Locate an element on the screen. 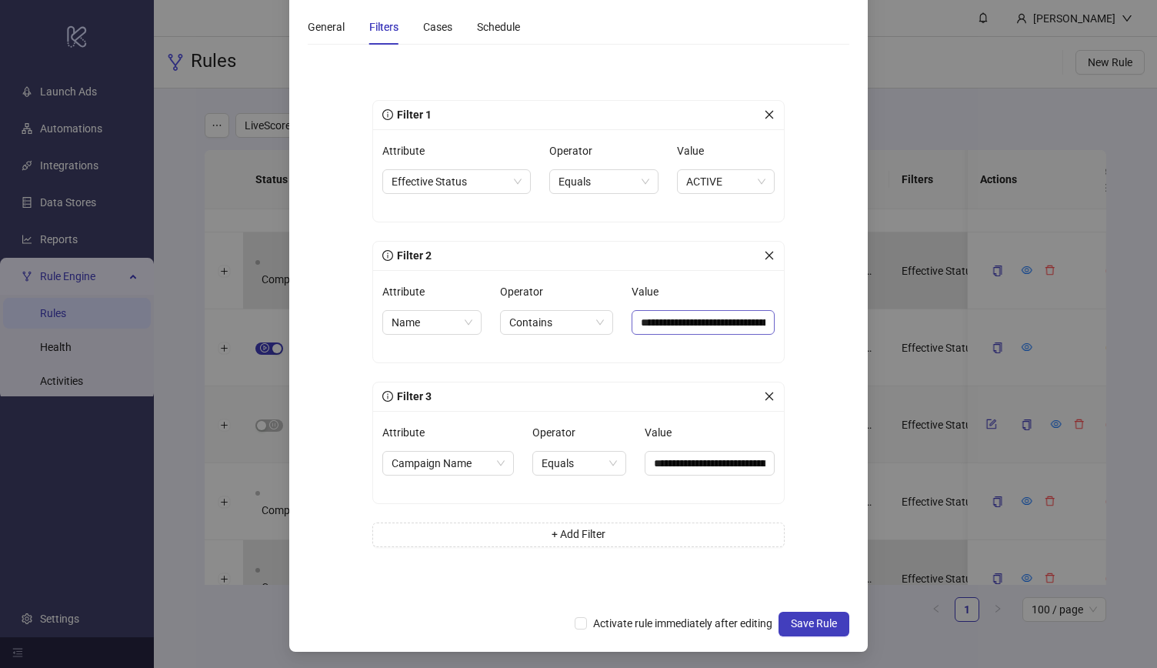 Image resolution: width=1157 pixels, height=668 pixels. span: Contains is located at coordinates (556, 322).